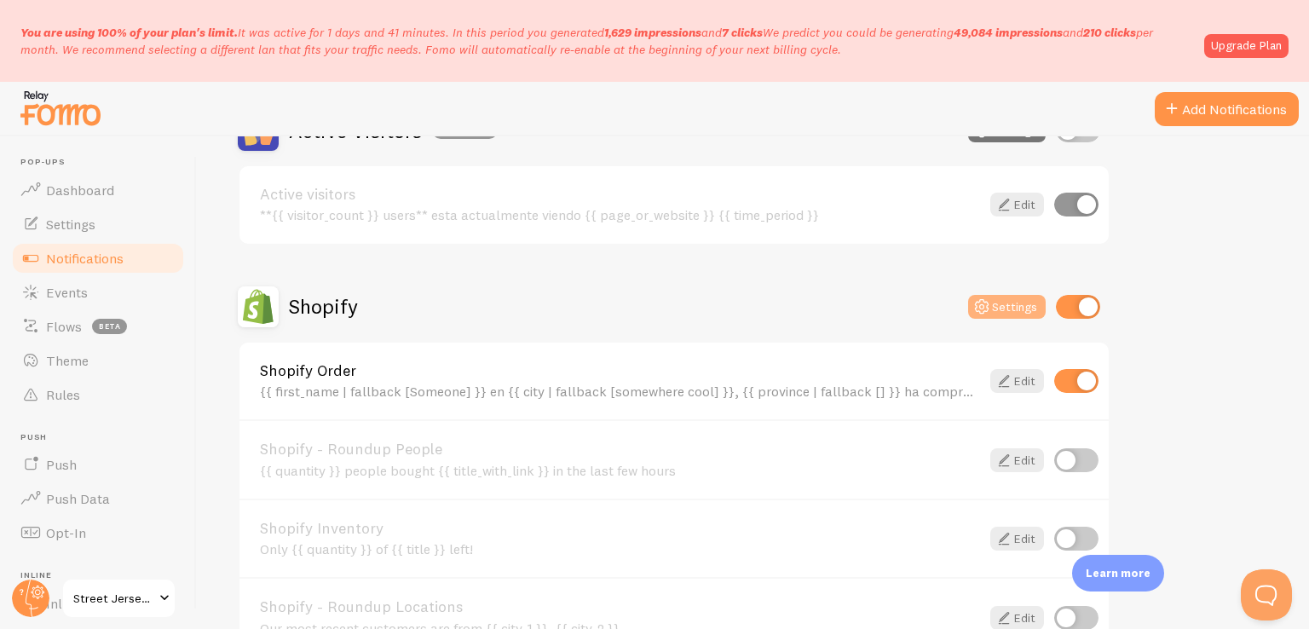 This screenshot has height=629, width=1309. I want to click on b: 1,629 impressions, so click(653, 32).